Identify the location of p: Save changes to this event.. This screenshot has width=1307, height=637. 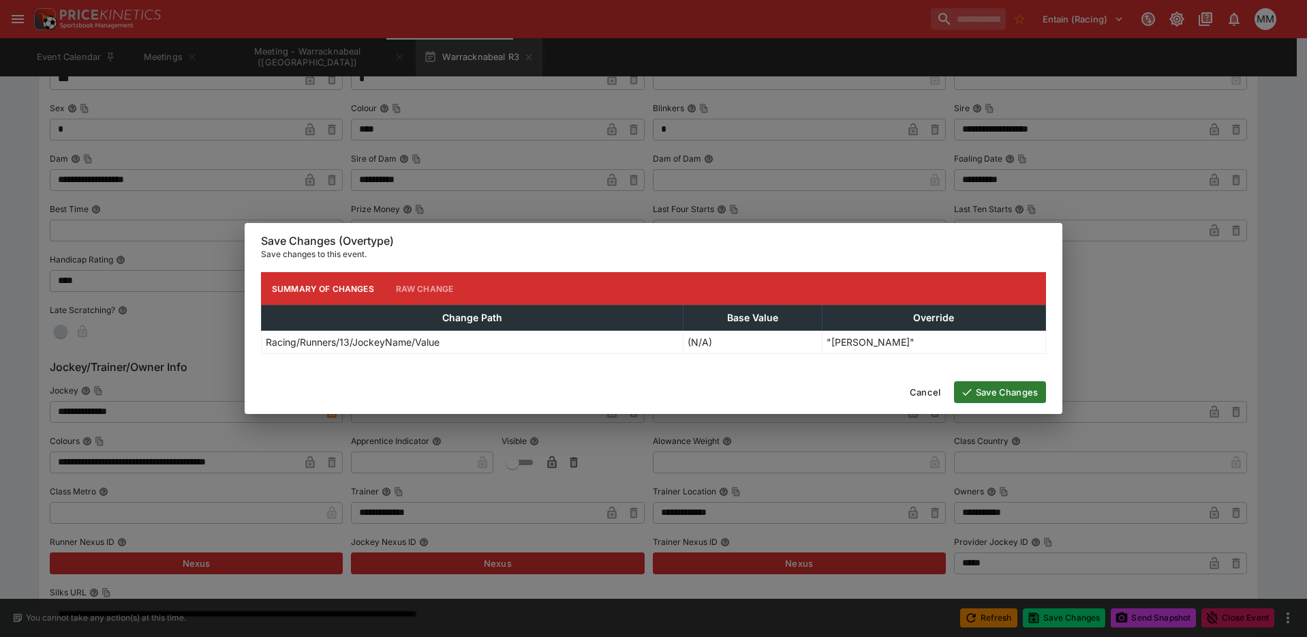
(654, 254).